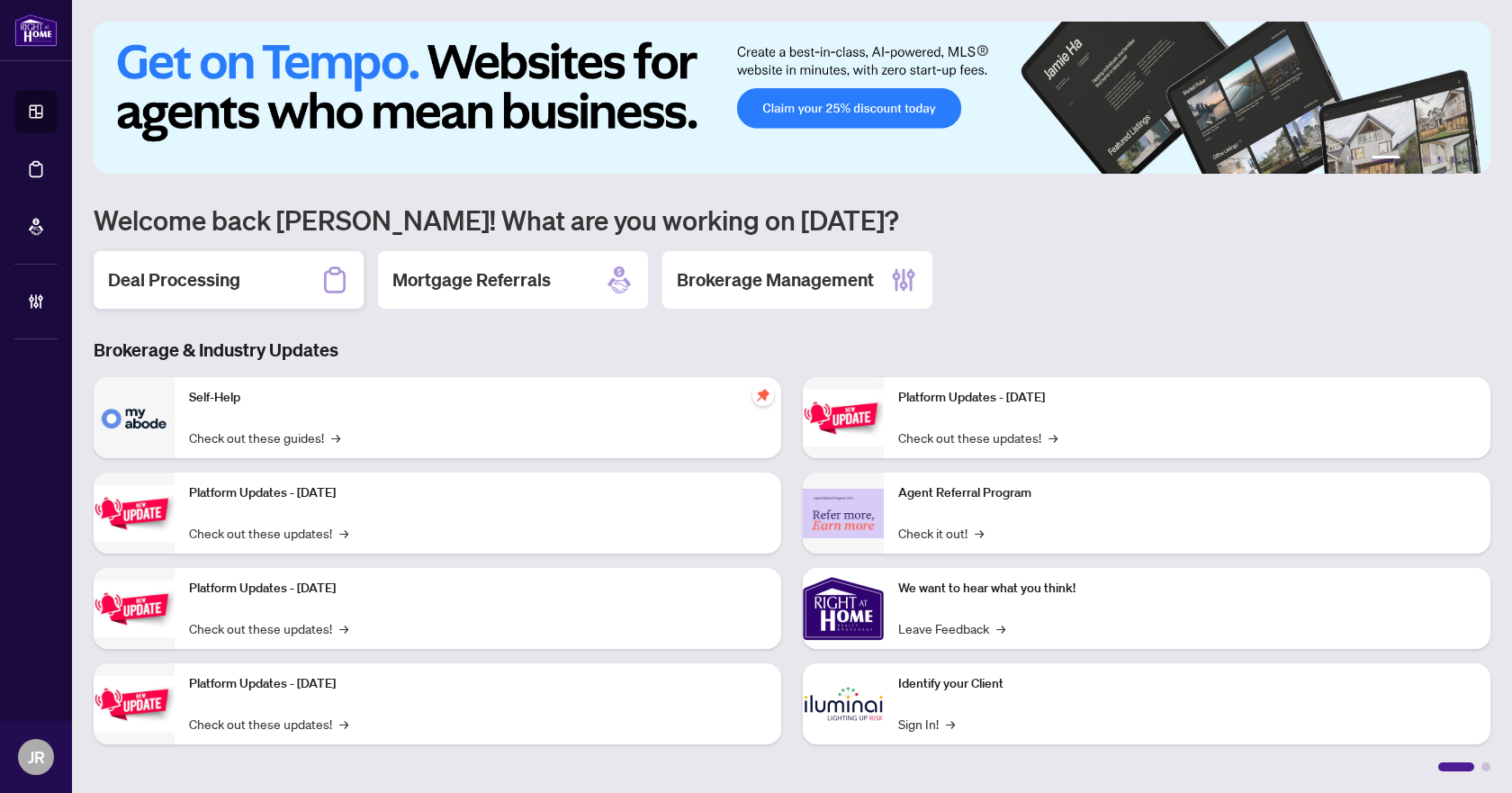 The height and width of the screenshot is (793, 1512). I want to click on button: 2, so click(1411, 159).